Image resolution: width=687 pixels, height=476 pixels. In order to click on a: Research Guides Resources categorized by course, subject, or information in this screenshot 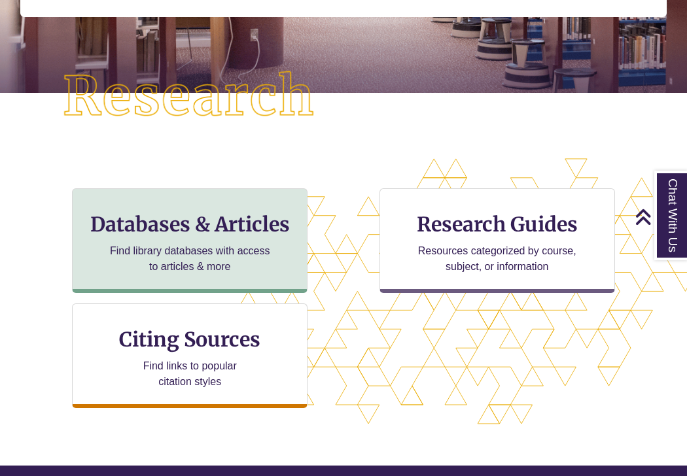, I will do `click(497, 241)`.